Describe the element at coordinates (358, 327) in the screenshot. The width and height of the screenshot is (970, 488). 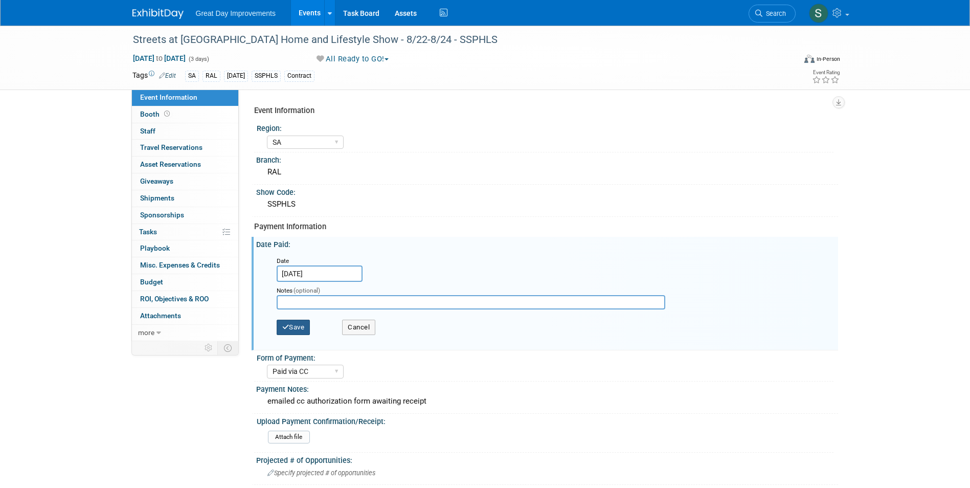
I see `button: Cancel` at that location.